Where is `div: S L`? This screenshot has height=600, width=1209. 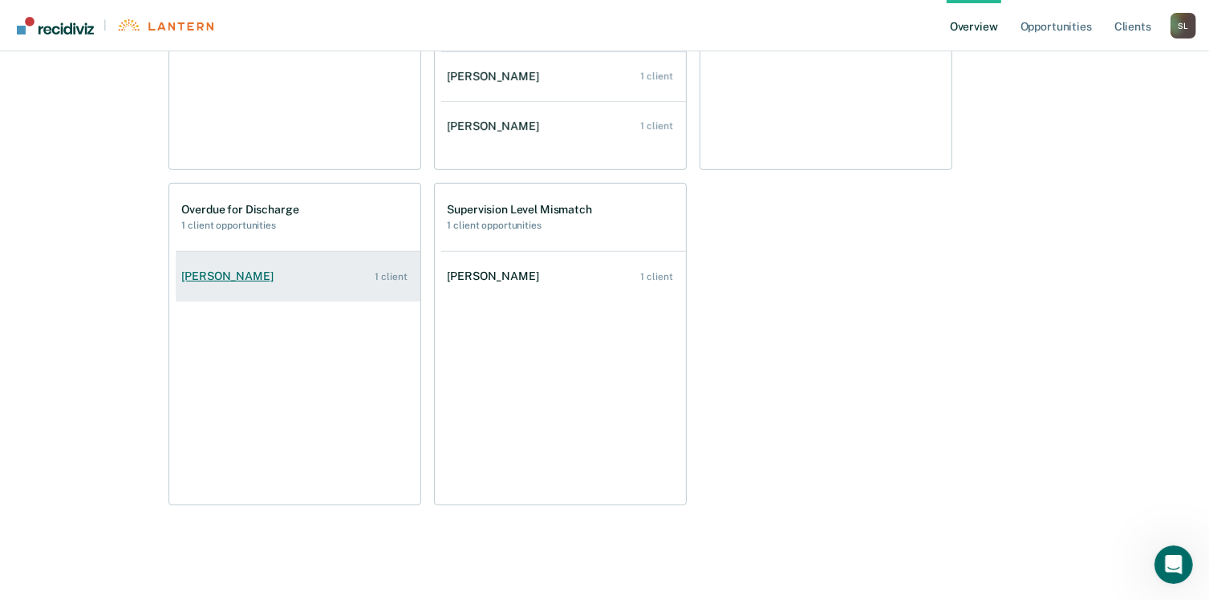
div: S L is located at coordinates (1183, 26).